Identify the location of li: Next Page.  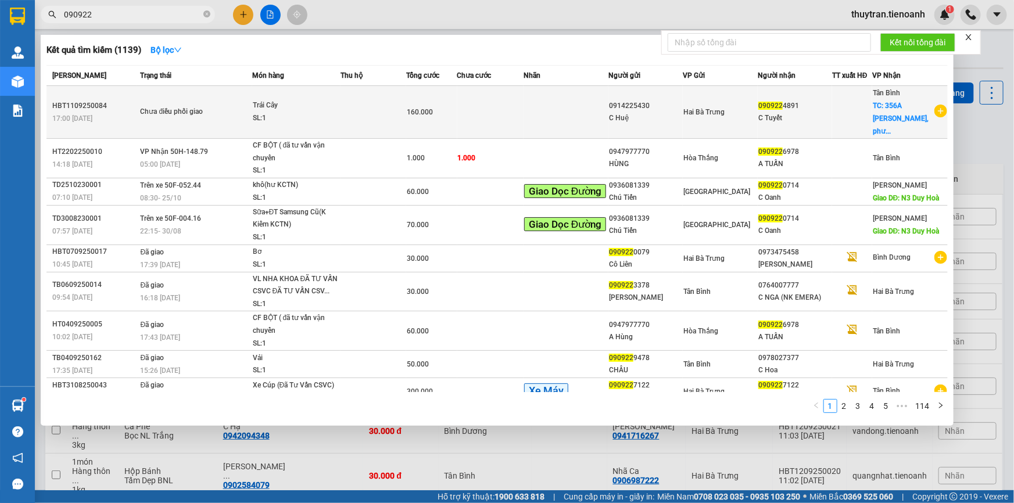
(941, 406).